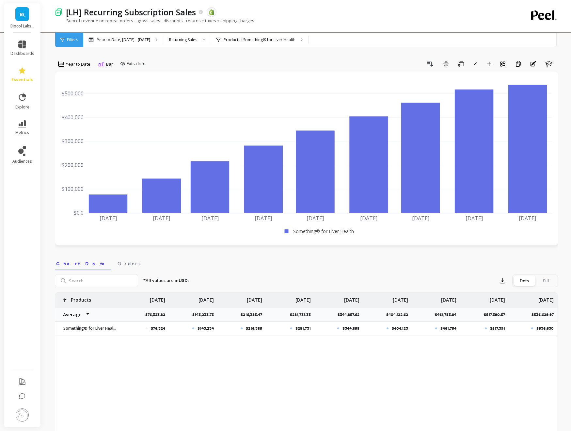 This screenshot has width=571, height=431. I want to click on img: profile picture, so click(22, 415).